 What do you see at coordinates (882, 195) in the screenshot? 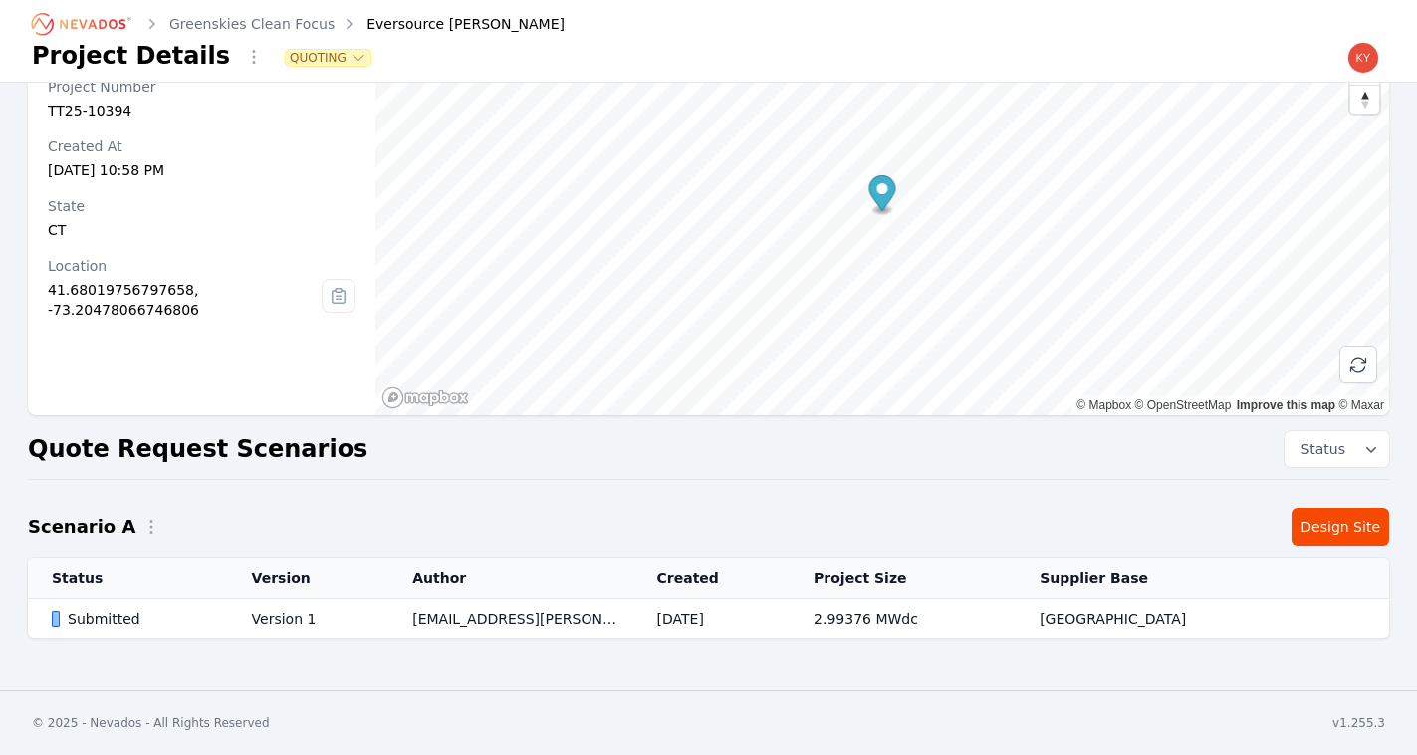
I see `div: Map marker` at bounding box center [882, 195].